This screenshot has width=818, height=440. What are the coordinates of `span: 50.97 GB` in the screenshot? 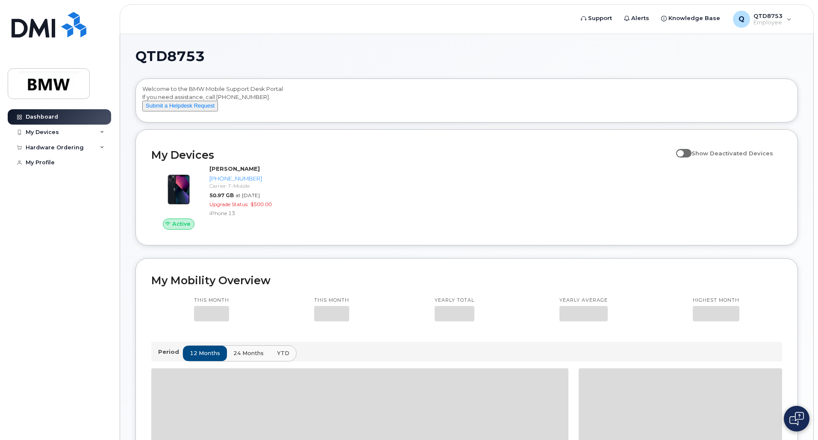 It's located at (221, 195).